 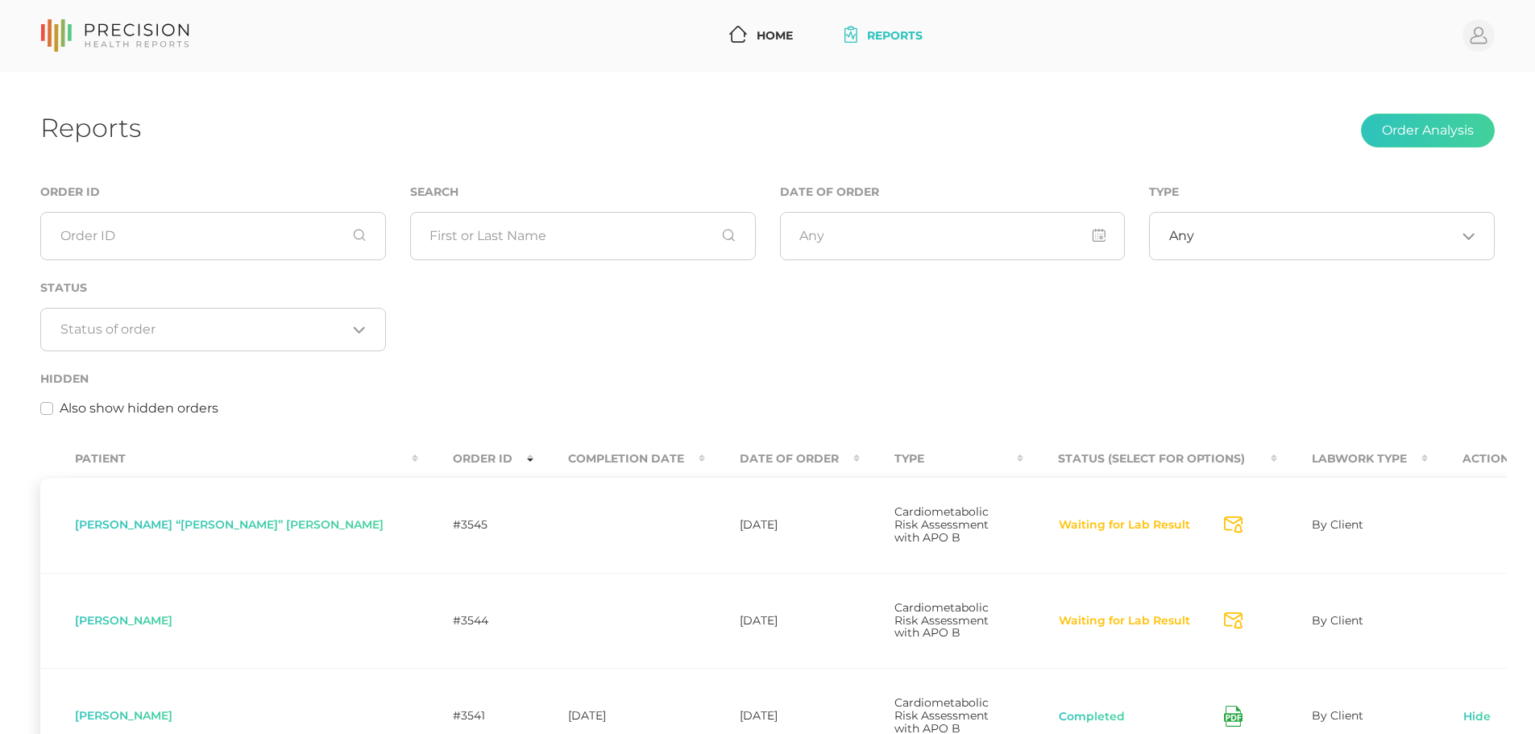 What do you see at coordinates (1181, 236) in the screenshot?
I see `span: Any` at bounding box center [1181, 236].